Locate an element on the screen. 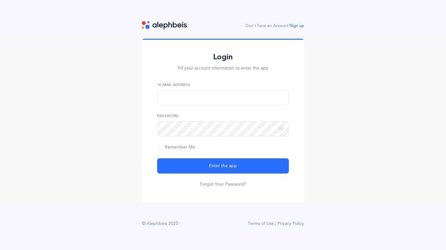 The height and width of the screenshot is (250, 446). label: *E-Mail Address is located at coordinates (223, 85).